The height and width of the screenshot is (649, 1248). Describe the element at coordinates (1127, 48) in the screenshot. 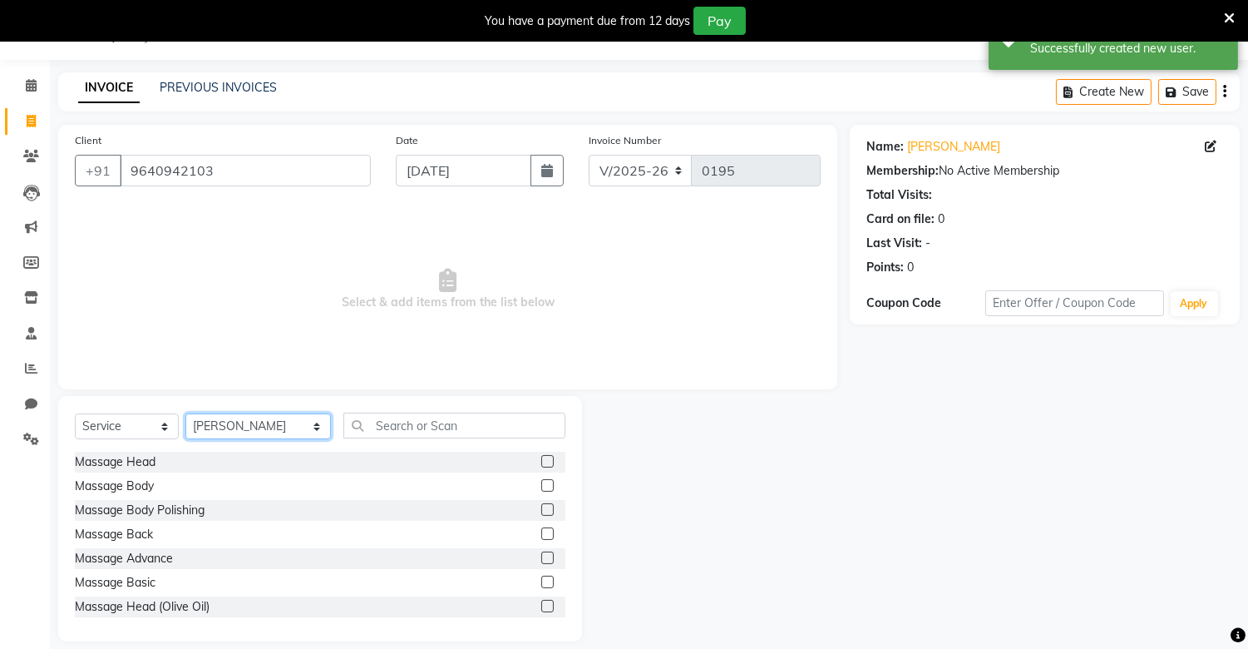

I see `div: Successfully created new user.` at that location.